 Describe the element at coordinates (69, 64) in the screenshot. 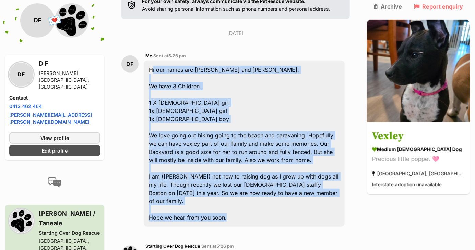

I see `h3: D F` at that location.